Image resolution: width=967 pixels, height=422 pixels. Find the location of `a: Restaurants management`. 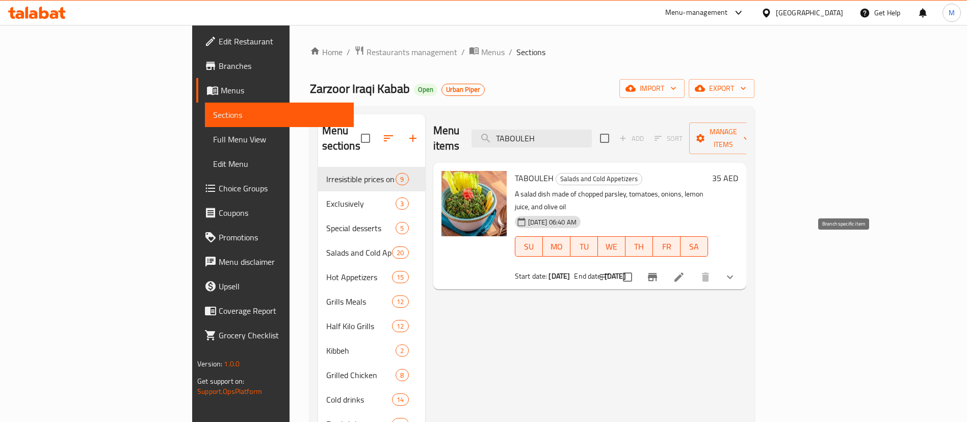

a: Restaurants management is located at coordinates (406, 52).